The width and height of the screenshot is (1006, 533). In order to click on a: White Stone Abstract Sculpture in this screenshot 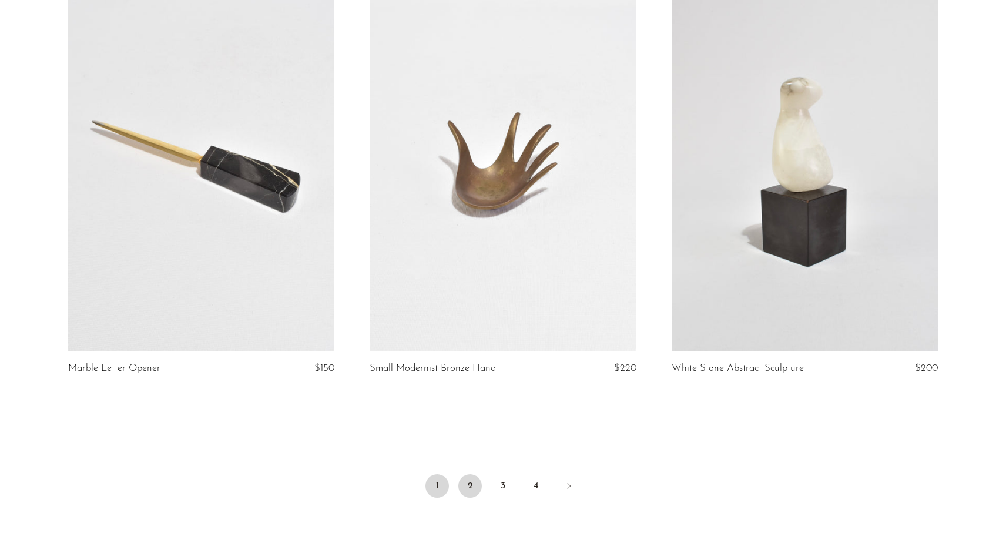, I will do `click(737, 368)`.